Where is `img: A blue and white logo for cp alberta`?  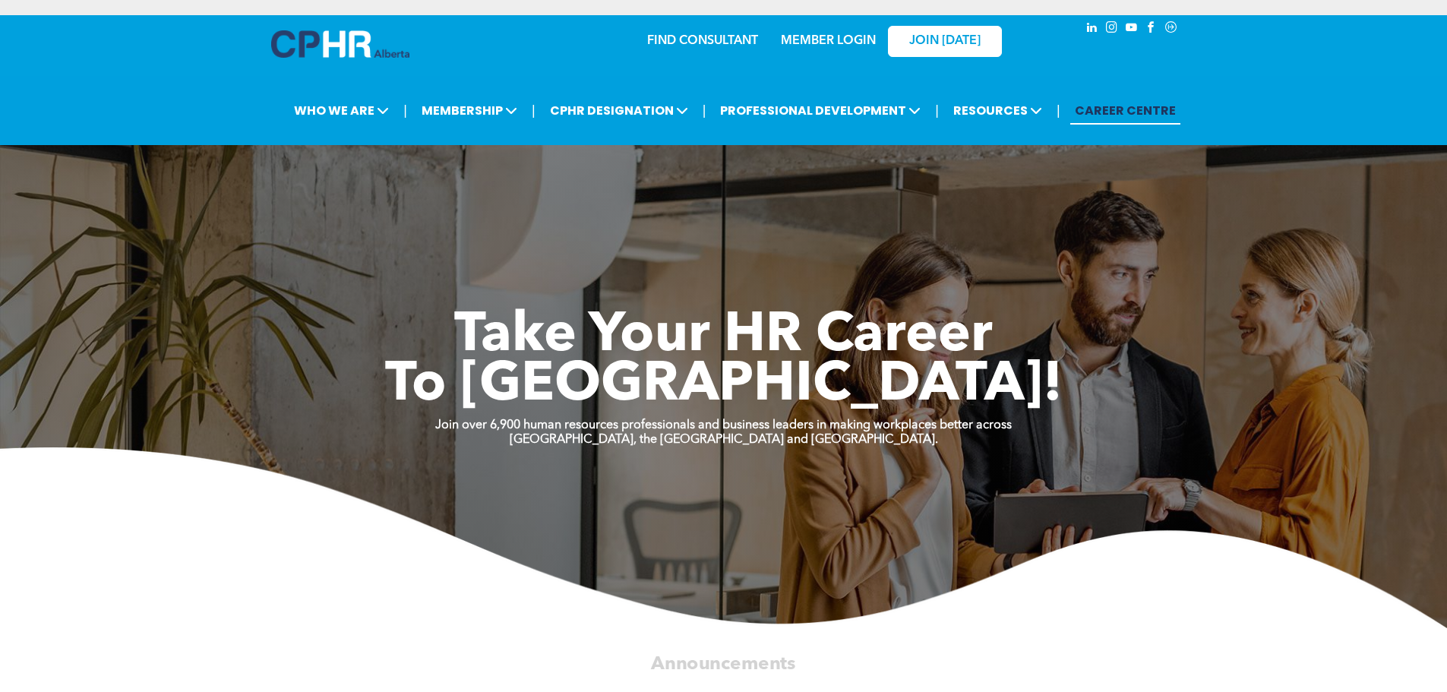 img: A blue and white logo for cp alberta is located at coordinates (340, 44).